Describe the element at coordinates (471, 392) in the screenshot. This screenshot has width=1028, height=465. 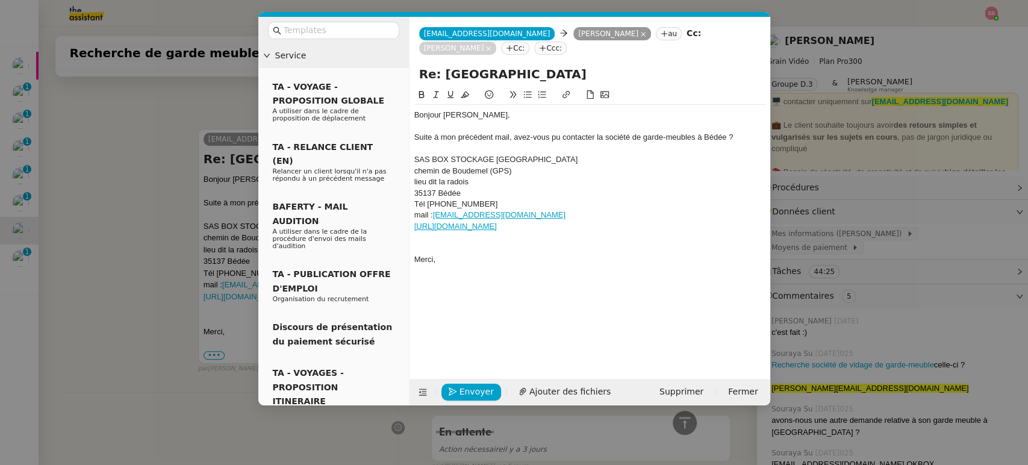
I see `button: Envoyer` at that location.